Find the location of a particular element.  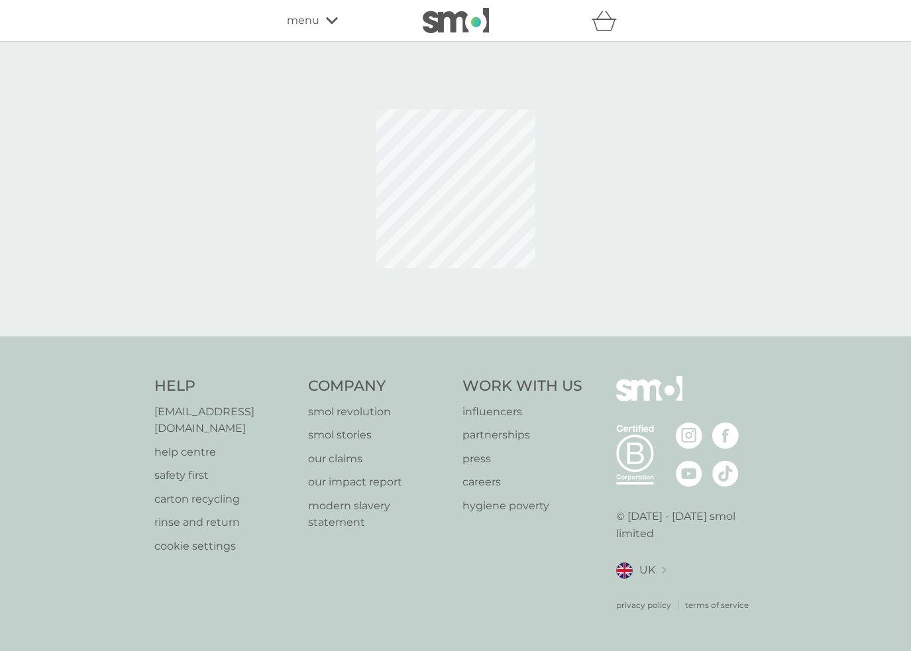

p: privacy policy is located at coordinates (643, 605).